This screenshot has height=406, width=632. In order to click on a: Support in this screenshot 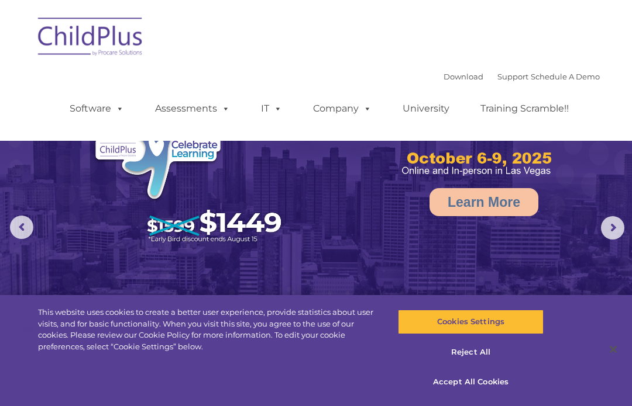, I will do `click(512, 77)`.